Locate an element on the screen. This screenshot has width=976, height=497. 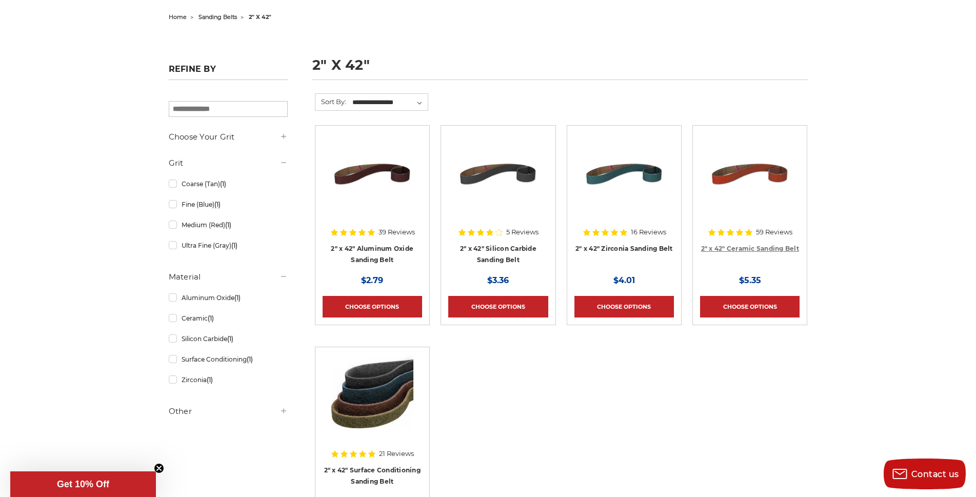
span: home is located at coordinates (177, 17).